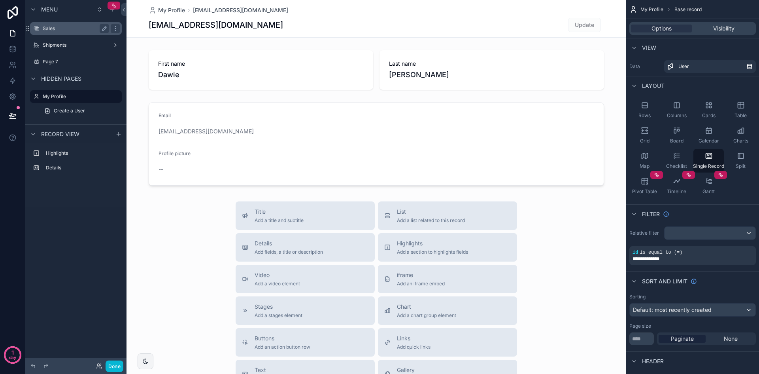 Image resolution: width=759 pixels, height=374 pixels. I want to click on span: Calendar, so click(709, 141).